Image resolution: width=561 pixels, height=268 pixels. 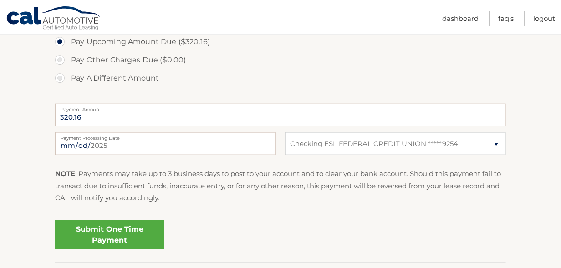 I want to click on a: Logout, so click(x=544, y=18).